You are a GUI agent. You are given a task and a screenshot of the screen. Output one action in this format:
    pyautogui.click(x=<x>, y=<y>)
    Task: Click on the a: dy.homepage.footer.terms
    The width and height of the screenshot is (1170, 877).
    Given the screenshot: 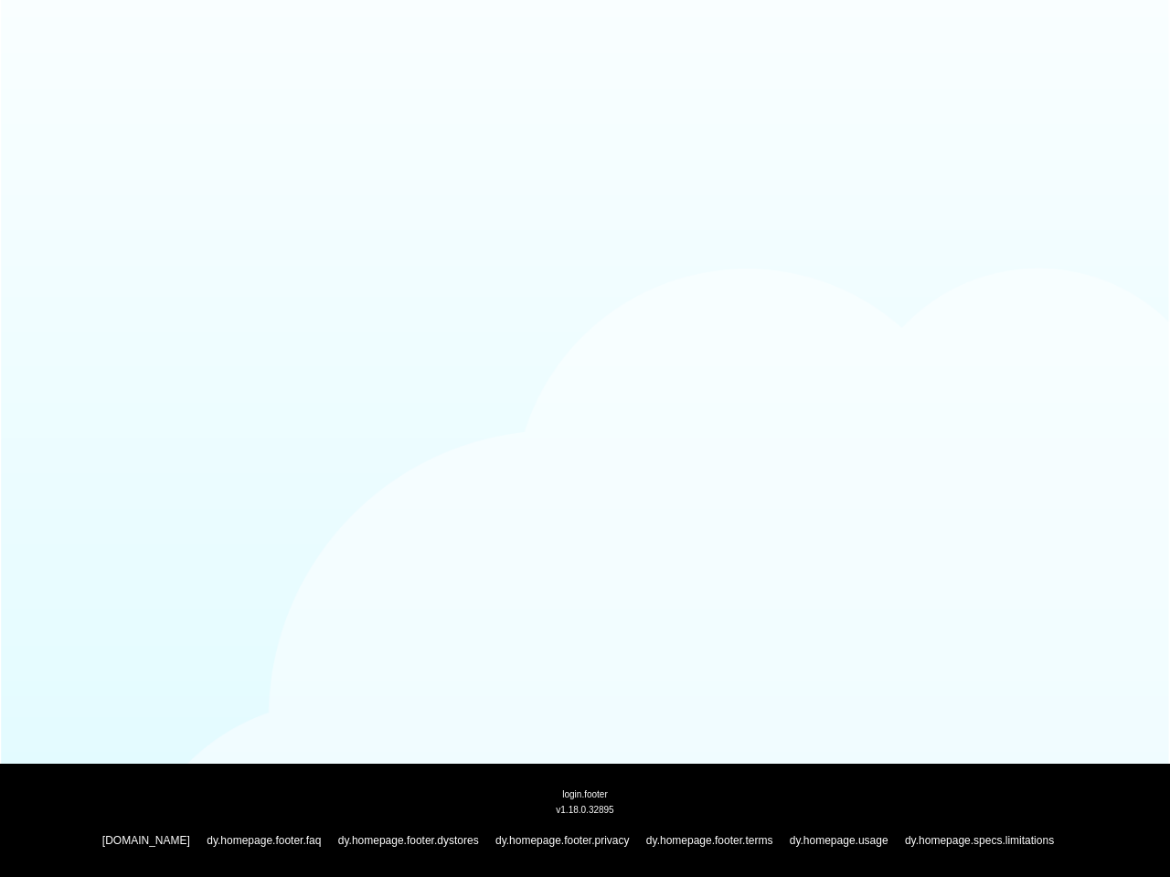 What is the action you would take?
    pyautogui.click(x=709, y=841)
    